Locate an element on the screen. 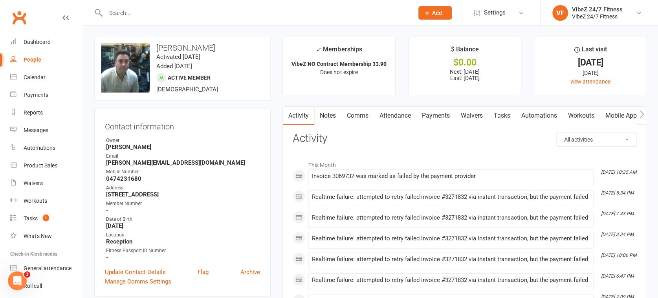 Image resolution: width=658 pixels, height=298 pixels. div: Messages is located at coordinates (36, 130).